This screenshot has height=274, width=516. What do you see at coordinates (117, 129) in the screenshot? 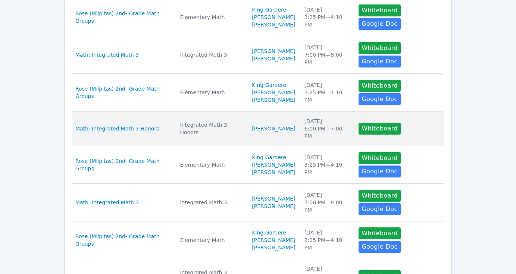
I see `span: Math: Integrated Math 3 Honors` at bounding box center [117, 129].